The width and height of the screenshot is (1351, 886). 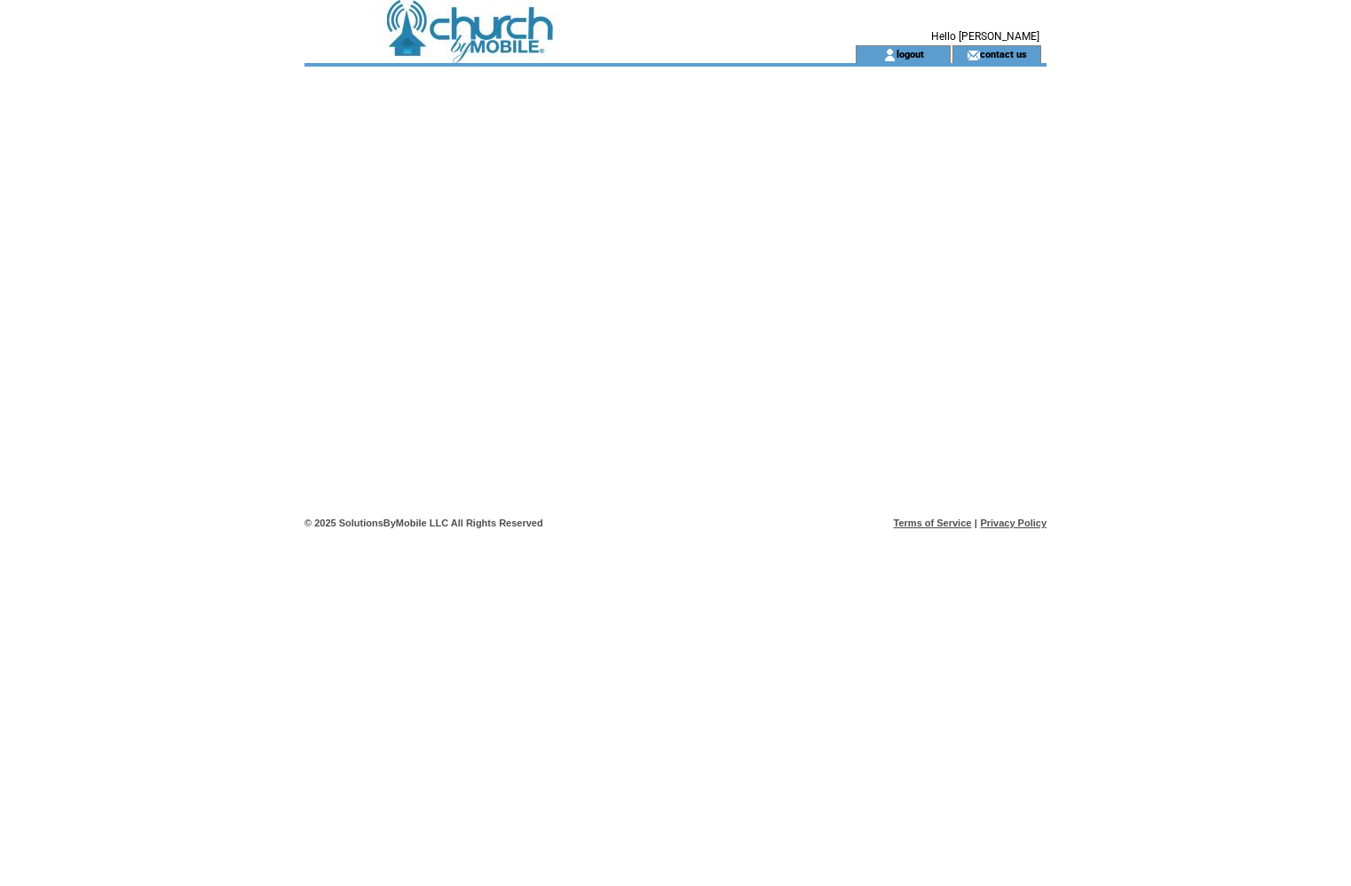 I want to click on a: contact us, so click(x=1003, y=53).